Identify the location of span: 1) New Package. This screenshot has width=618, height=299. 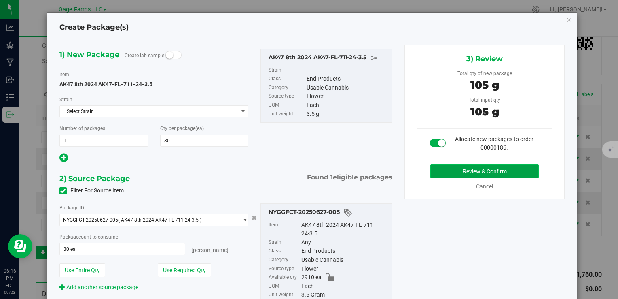
(89, 55).